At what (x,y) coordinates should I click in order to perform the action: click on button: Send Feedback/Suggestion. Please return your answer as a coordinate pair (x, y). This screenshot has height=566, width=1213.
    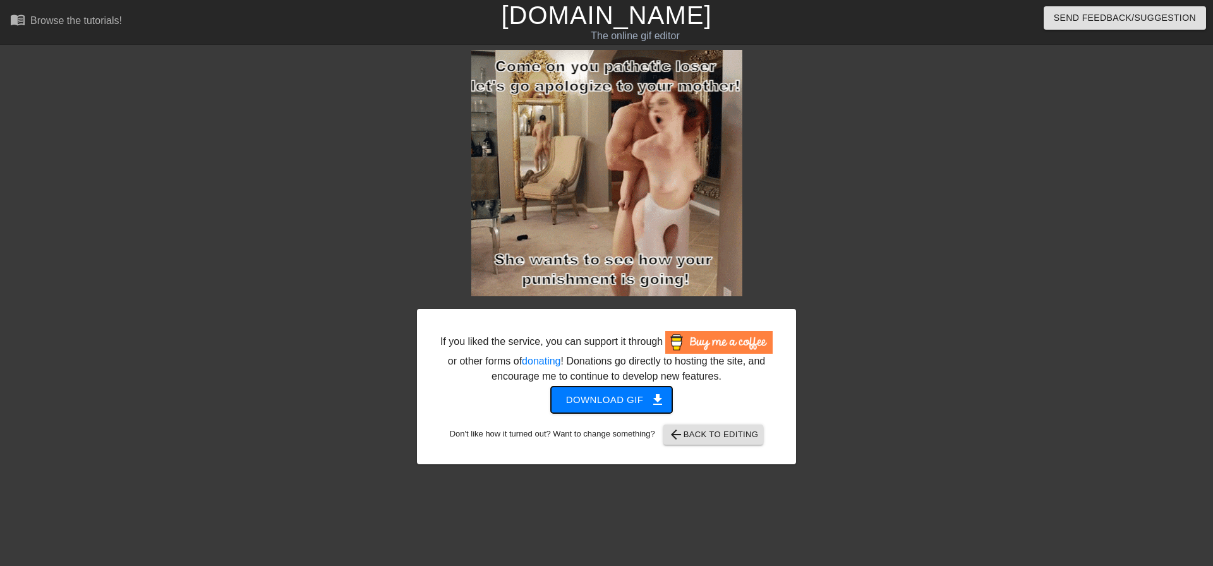
    Looking at the image, I should click on (1124, 18).